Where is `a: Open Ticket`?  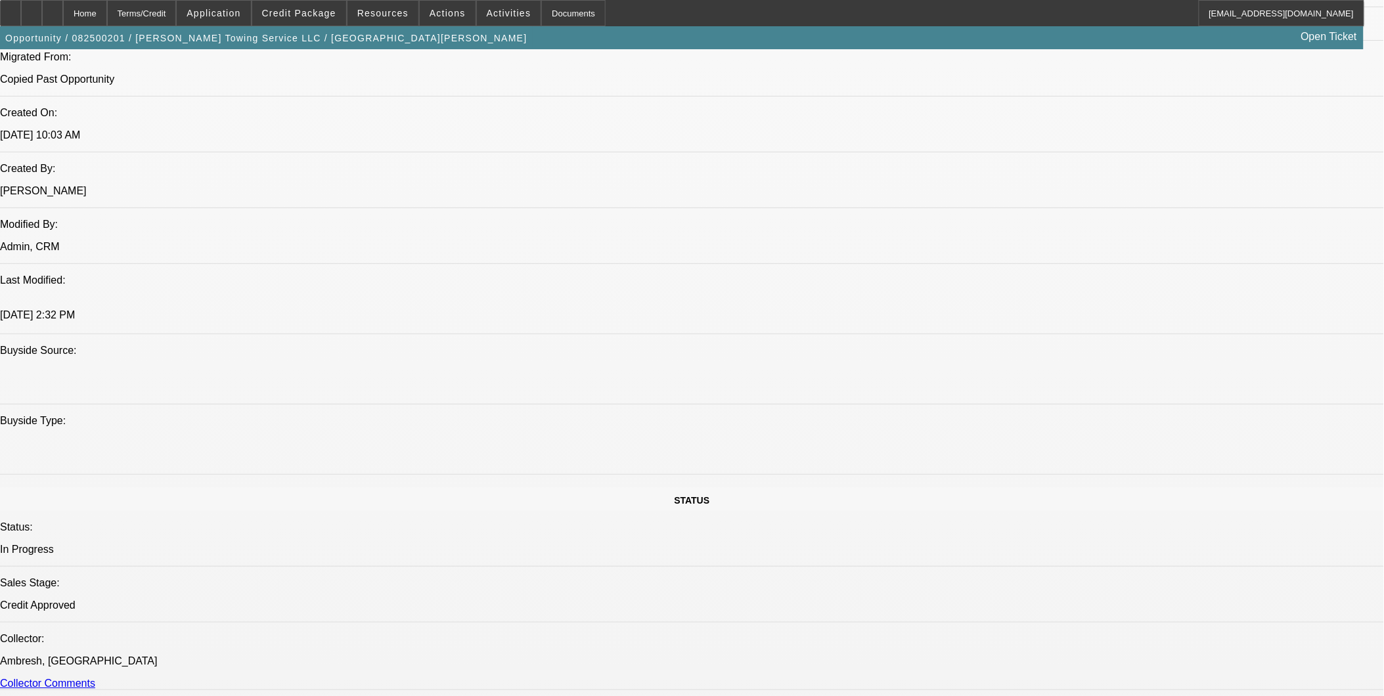 a: Open Ticket is located at coordinates (1329, 37).